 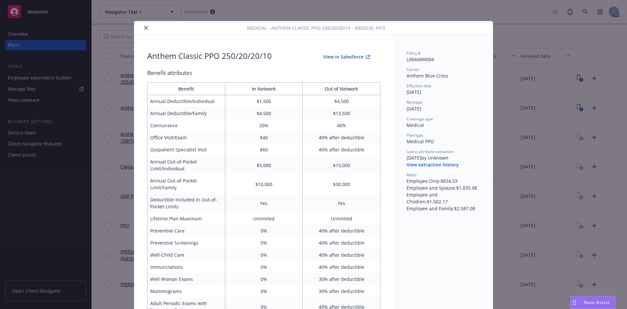 I want to click on td: Outpatient Specialist Visit, so click(x=187, y=149).